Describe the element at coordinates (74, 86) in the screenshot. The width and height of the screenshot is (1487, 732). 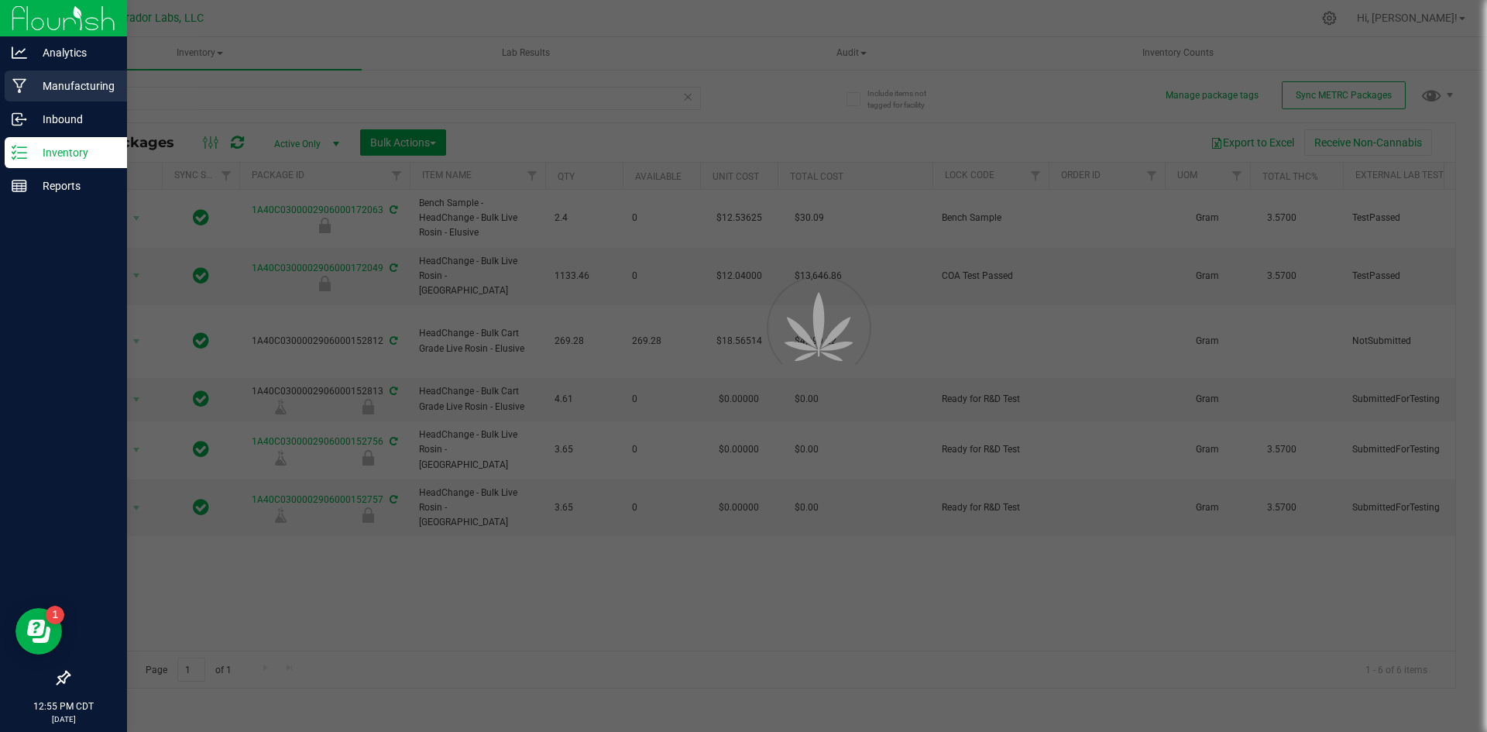
I see `p: Manufacturing` at that location.